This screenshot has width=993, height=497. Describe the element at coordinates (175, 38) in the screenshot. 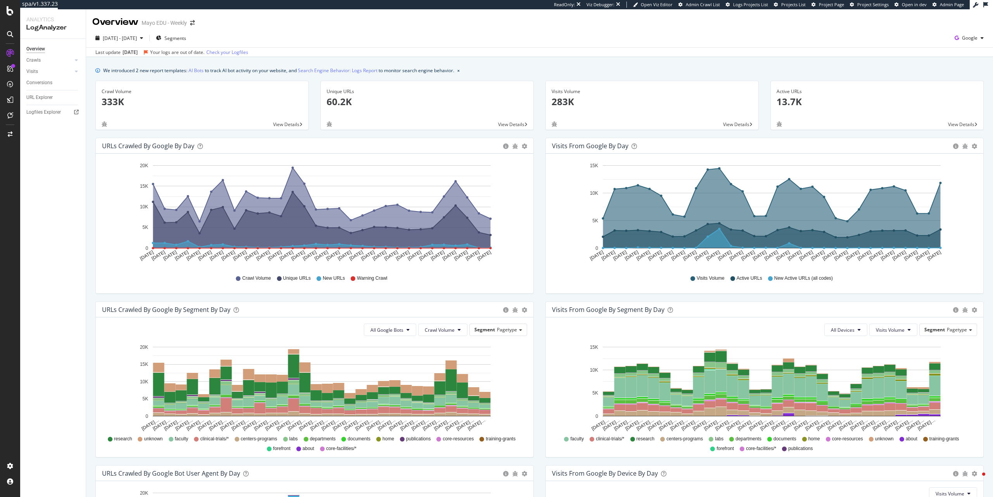

I see `span: Segments` at that location.